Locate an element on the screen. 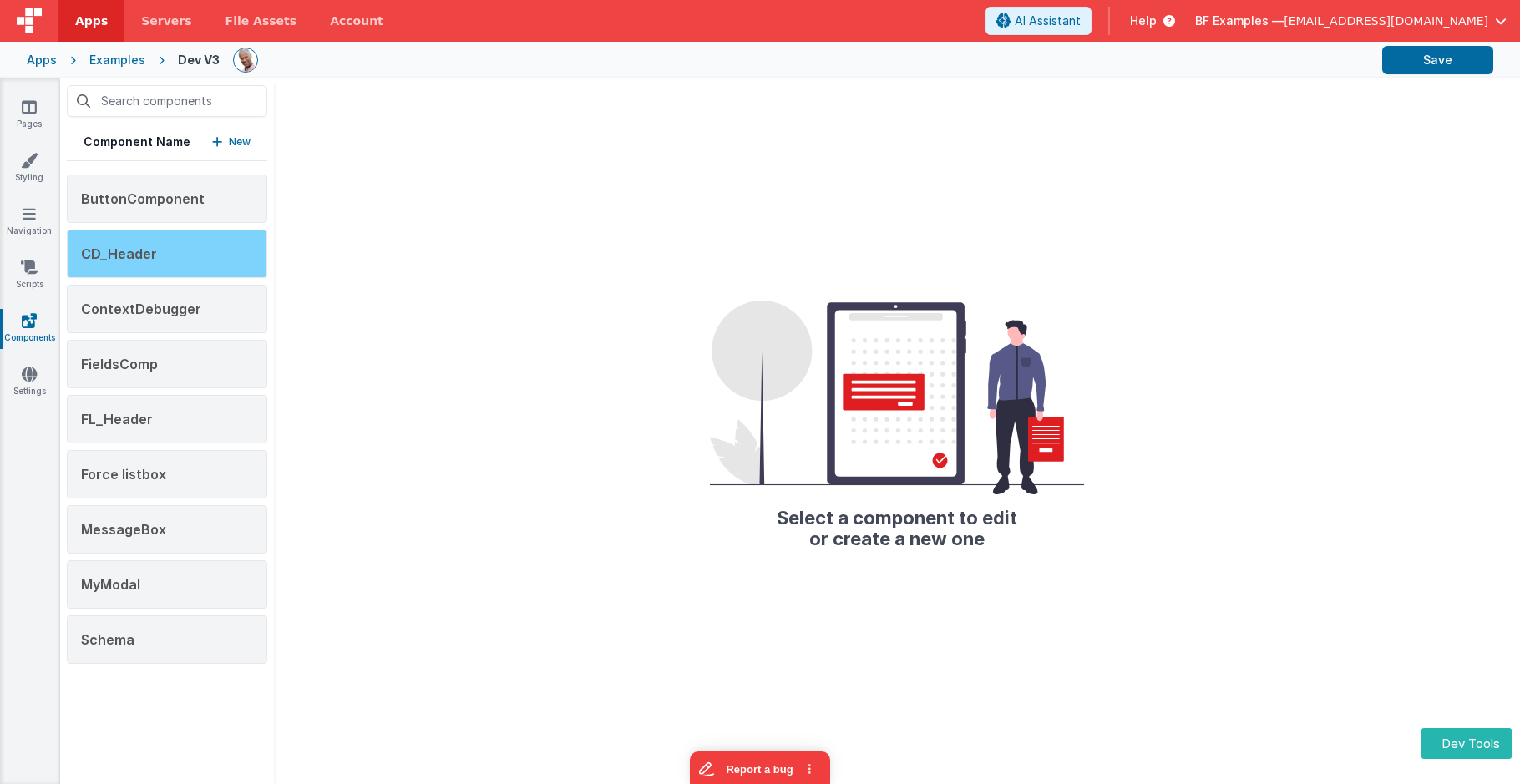 The height and width of the screenshot is (784, 1520). span: BF Examples — is located at coordinates (1239, 21).